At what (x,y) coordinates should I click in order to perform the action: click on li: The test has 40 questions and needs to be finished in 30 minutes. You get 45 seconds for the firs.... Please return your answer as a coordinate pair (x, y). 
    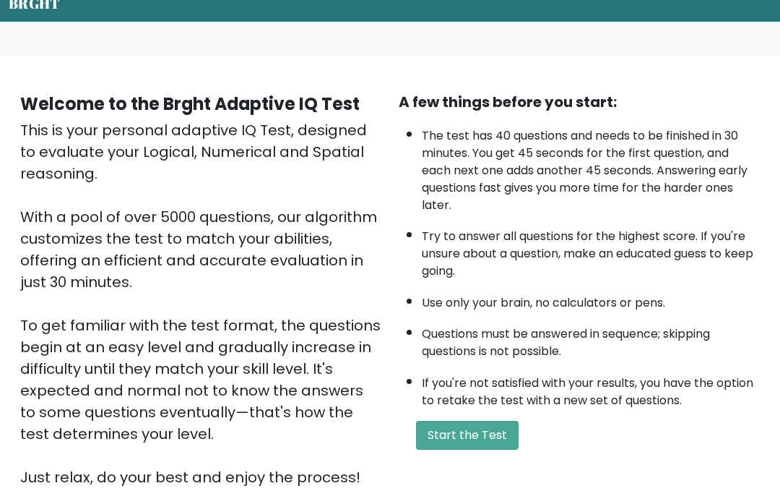
    Looking at the image, I should click on (591, 167).